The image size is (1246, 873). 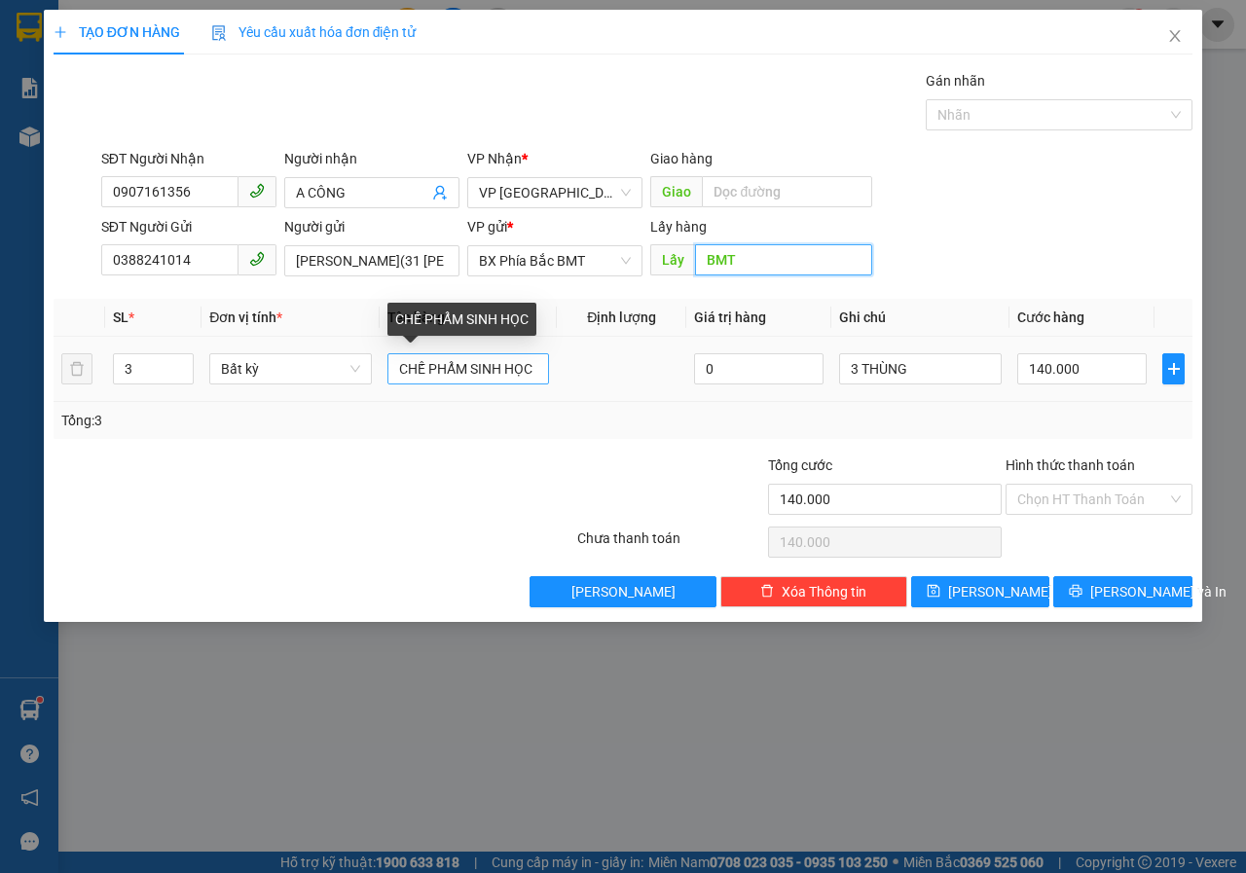 What do you see at coordinates (1069, 465) in the screenshot?
I see `label: Hình thức thanh toán` at bounding box center [1069, 465].